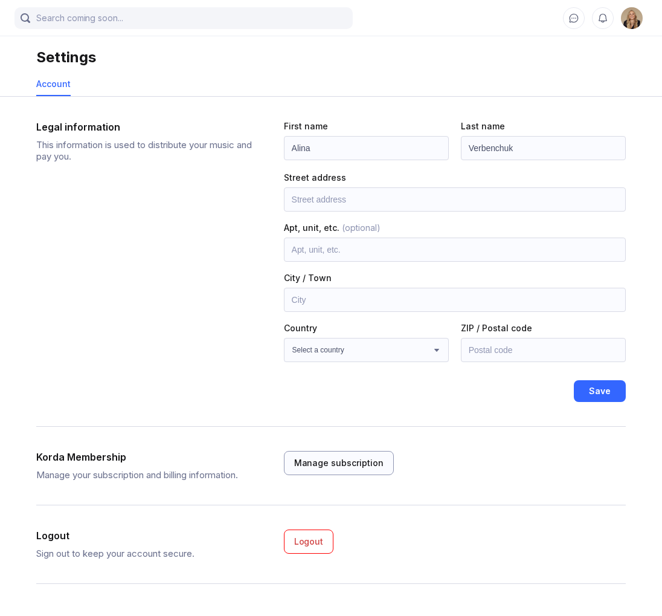 This screenshot has height=616, width=662. I want to click on button: Save, so click(600, 391).